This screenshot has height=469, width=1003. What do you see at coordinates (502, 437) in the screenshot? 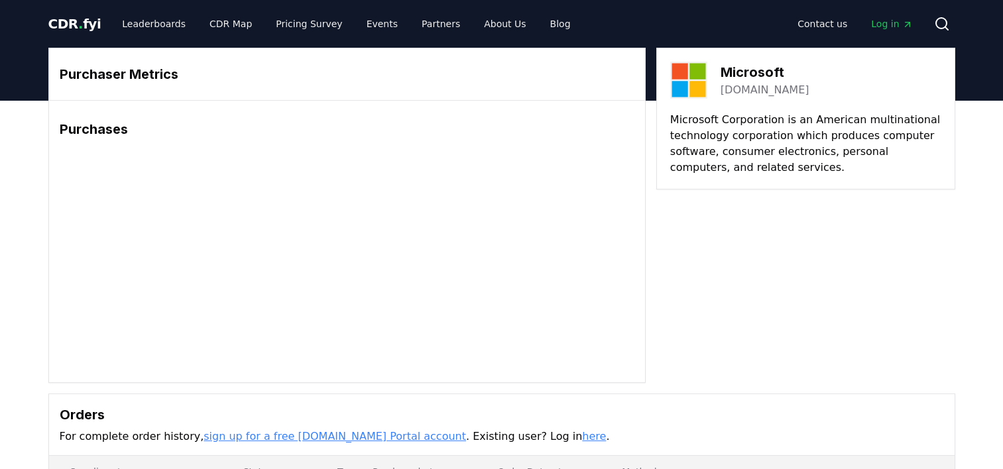
I see `p: For complete order history, . Existing user? Log in .` at bounding box center [502, 437].